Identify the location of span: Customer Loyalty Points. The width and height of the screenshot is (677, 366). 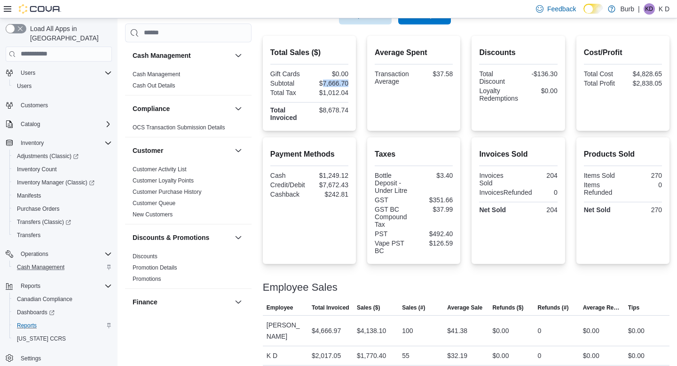
(163, 181).